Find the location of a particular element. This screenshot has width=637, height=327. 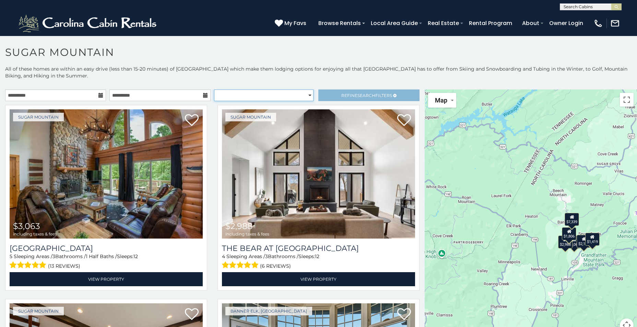

img: White-1-2.png is located at coordinates (88, 23).